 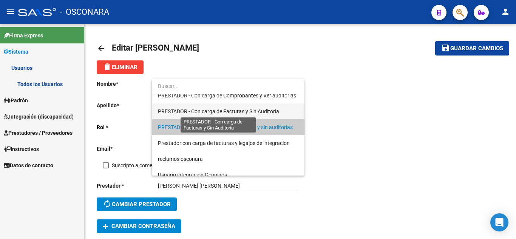 What do you see at coordinates (224, 143) in the screenshot?
I see `span: Prestador con carga de facturas y legajos de integracion` at bounding box center [224, 143].